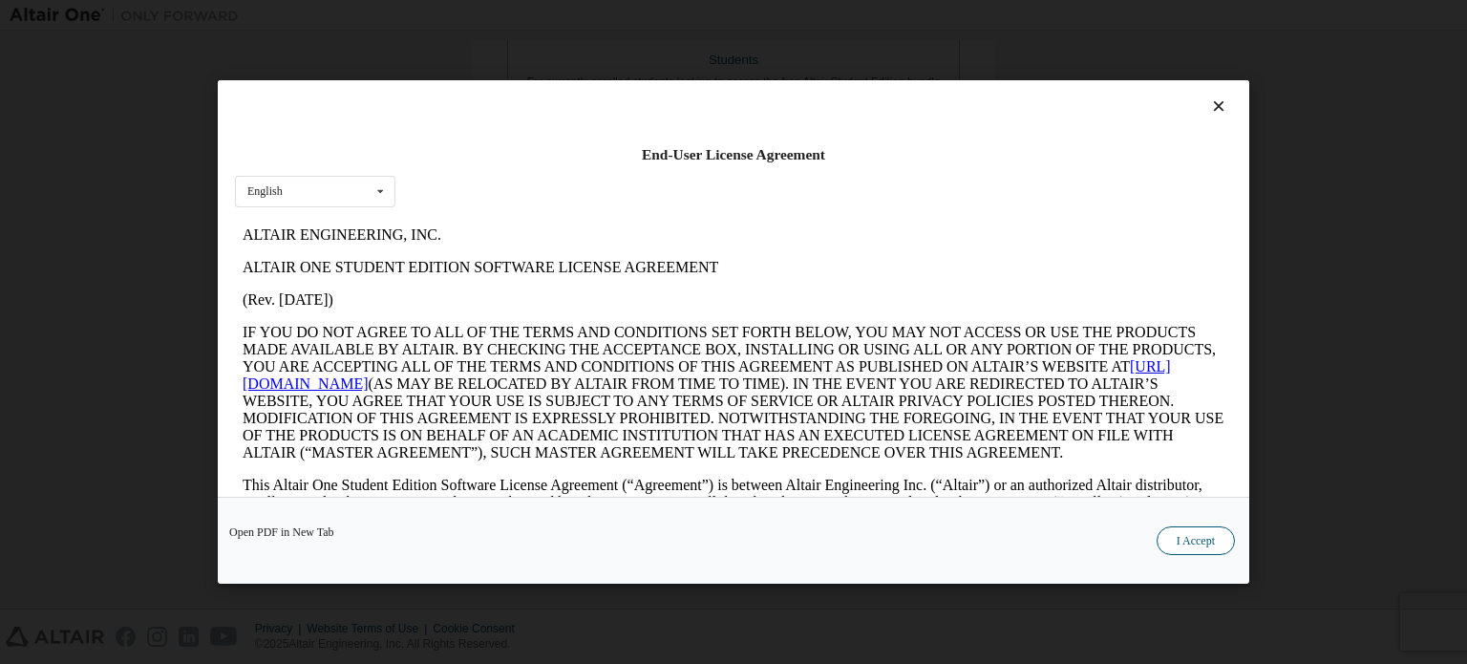 The width and height of the screenshot is (1467, 664). Describe the element at coordinates (733, 155) in the screenshot. I see `div: End-User License Agreement` at that location.